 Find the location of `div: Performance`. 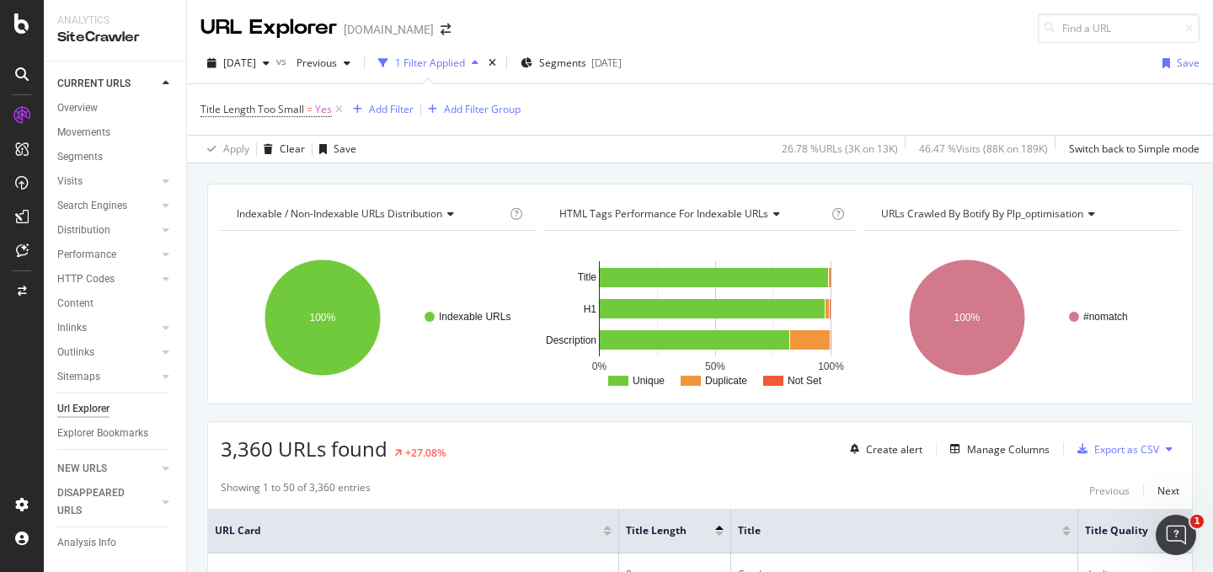

div: Performance is located at coordinates (87, 254).